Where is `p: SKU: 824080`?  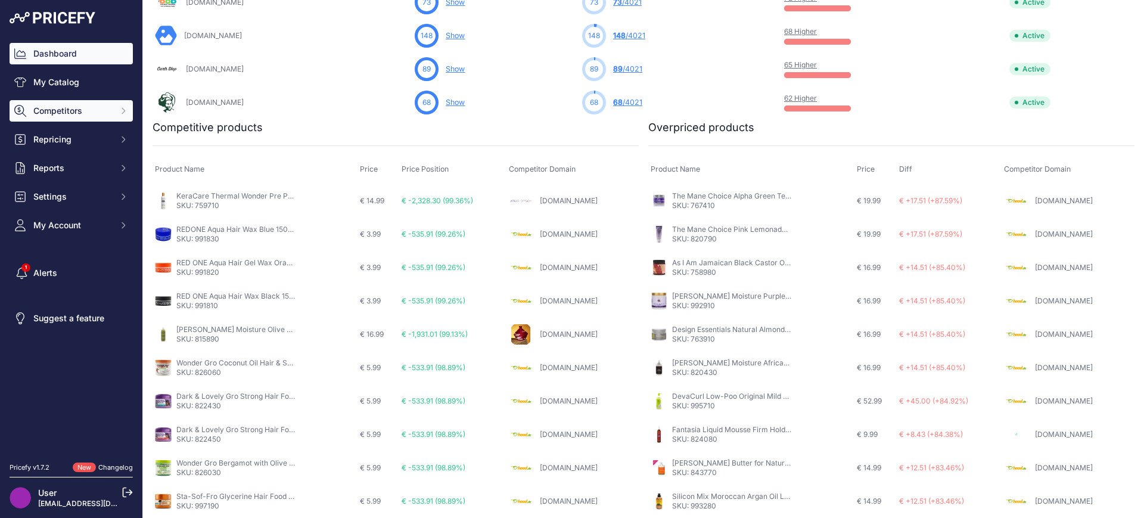 p: SKU: 824080 is located at coordinates (732, 439).